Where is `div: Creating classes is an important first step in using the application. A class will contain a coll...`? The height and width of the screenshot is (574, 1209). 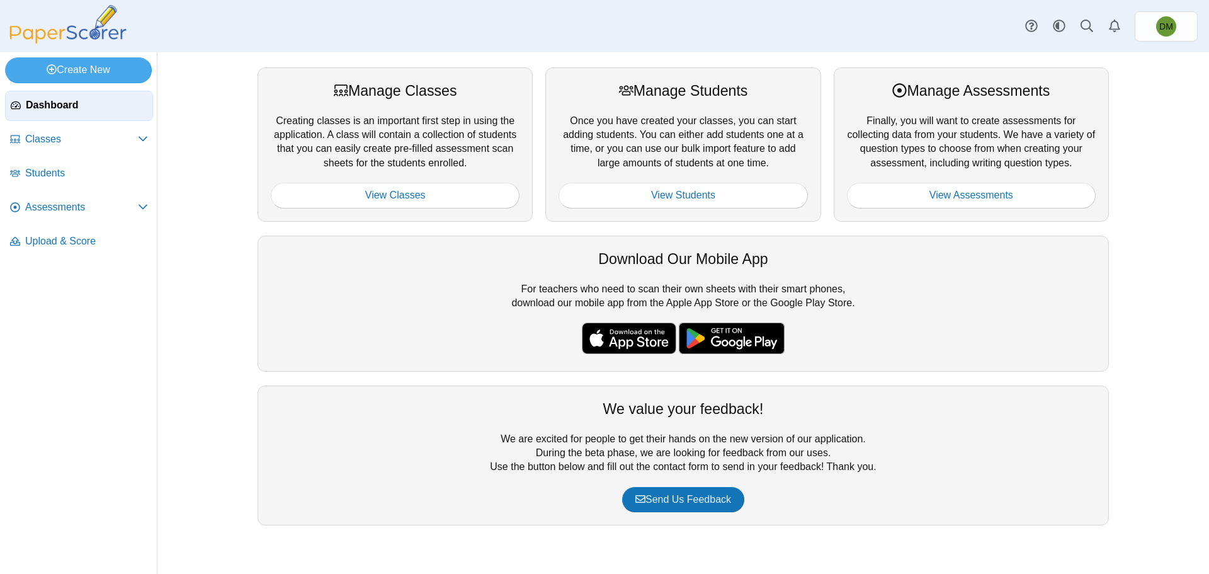
div: Creating classes is an important first step in using the application. A class will contain a coll... is located at coordinates (395, 144).